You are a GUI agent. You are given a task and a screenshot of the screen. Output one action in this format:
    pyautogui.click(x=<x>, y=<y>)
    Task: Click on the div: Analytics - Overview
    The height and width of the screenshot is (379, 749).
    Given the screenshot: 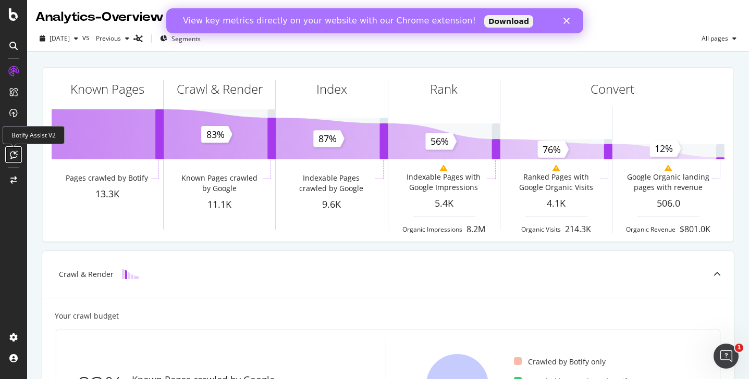 What is the action you would take?
    pyautogui.click(x=100, y=17)
    